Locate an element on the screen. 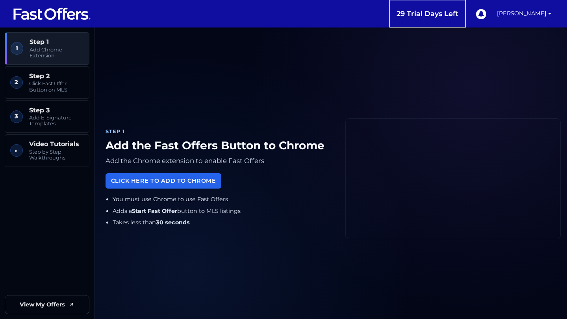 The width and height of the screenshot is (567, 319). h1: Add the Fast Offers Button to Chrome is located at coordinates (219, 146).